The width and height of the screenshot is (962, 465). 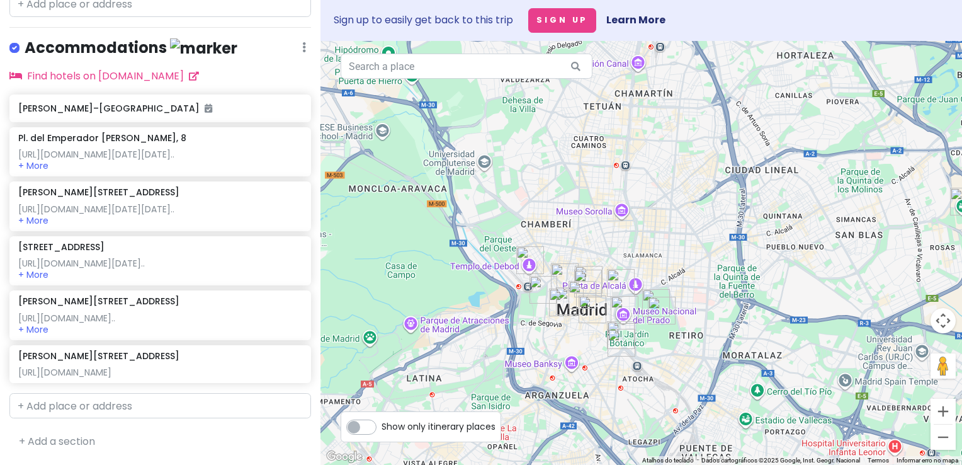 I want to click on div: Pl. del Emperador Carlos V, 8, so click(x=621, y=335).